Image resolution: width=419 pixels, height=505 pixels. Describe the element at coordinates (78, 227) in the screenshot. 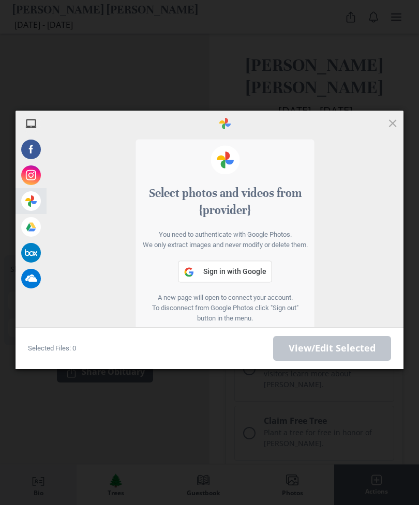

I see `div: Google Drive` at that location.